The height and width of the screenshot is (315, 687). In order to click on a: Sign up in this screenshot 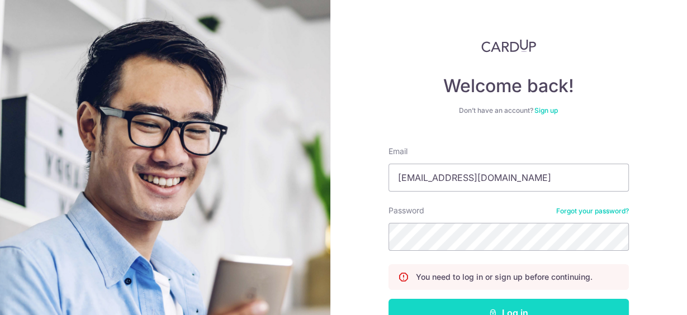, I will do `click(546, 110)`.